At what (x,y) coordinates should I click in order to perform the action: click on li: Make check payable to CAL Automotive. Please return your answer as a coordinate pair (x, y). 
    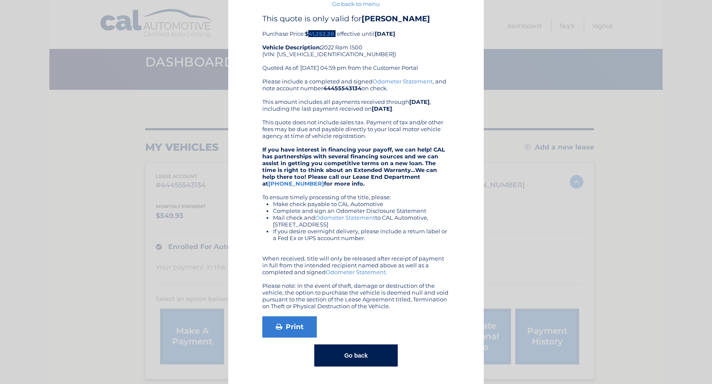
    Looking at the image, I should click on (361, 204).